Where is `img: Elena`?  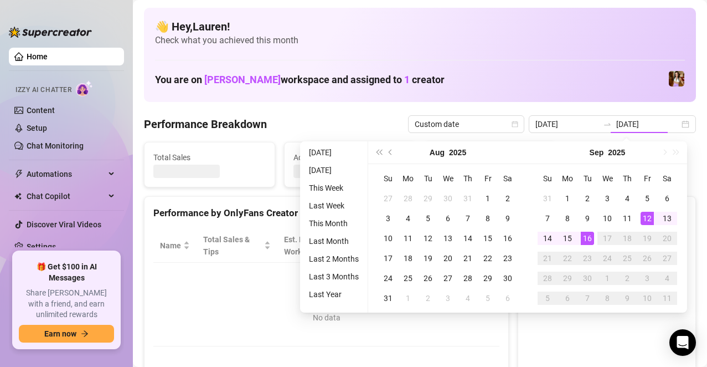
img: Elena is located at coordinates (677, 79).